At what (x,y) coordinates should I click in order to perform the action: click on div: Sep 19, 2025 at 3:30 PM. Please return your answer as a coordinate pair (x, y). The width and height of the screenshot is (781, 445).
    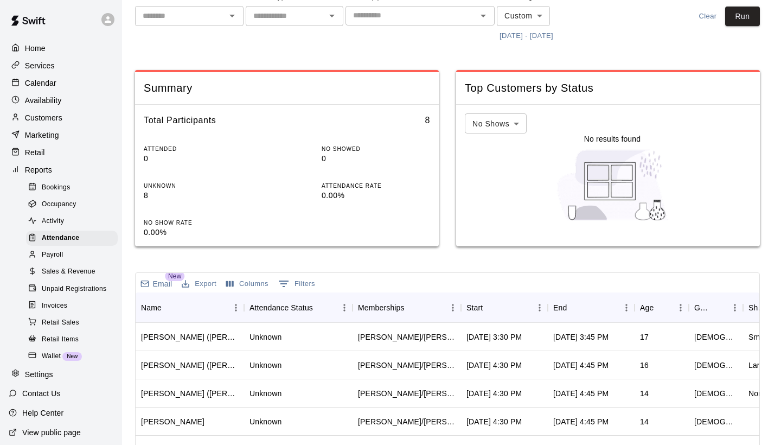
    Looking at the image, I should click on (494, 337).